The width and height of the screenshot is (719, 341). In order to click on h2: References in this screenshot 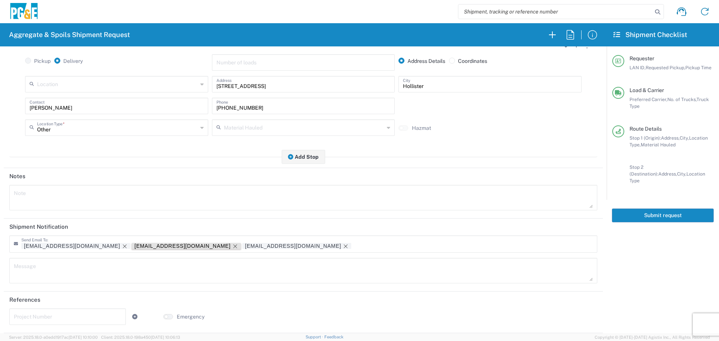, I will do `click(25, 300)`.